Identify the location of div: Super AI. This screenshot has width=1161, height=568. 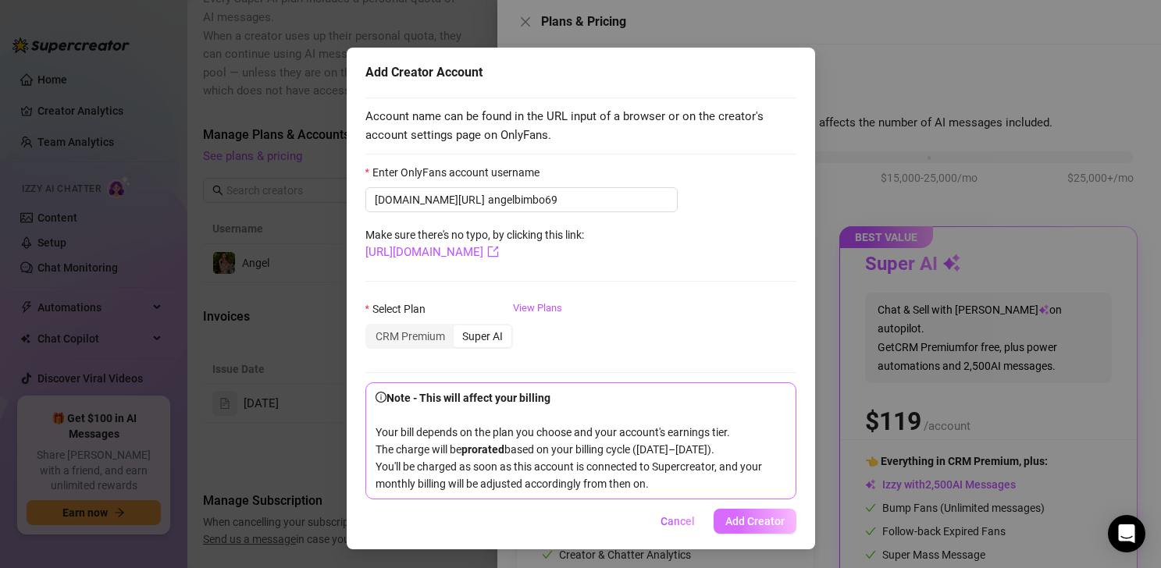
(482, 336).